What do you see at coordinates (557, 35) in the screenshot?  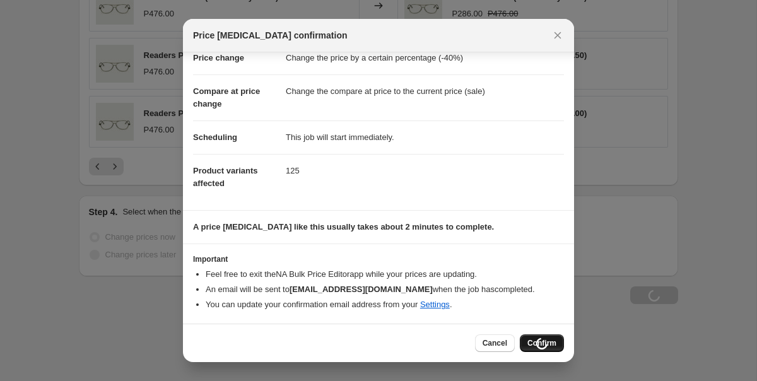 I see `button: Close` at bounding box center [557, 35].